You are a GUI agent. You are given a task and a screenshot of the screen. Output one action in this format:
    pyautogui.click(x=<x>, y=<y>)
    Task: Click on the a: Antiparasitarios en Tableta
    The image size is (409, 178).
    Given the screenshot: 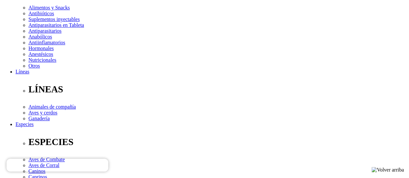 What is the action you would take?
    pyautogui.click(x=56, y=25)
    